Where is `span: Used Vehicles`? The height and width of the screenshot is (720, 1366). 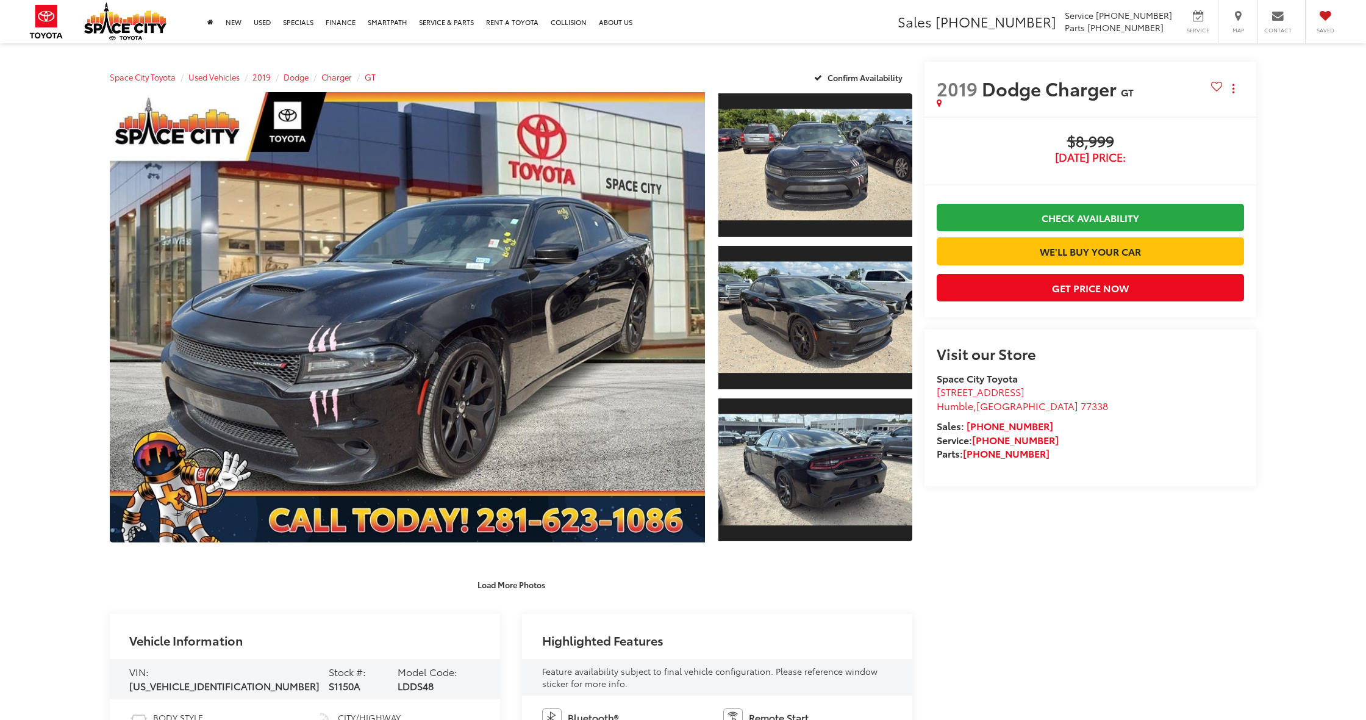
span: Used Vehicles is located at coordinates (214, 77).